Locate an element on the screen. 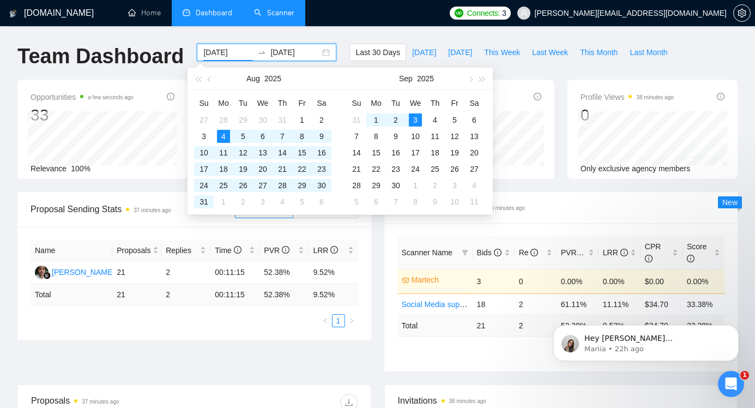  span: LRR is located at coordinates (326, 250).